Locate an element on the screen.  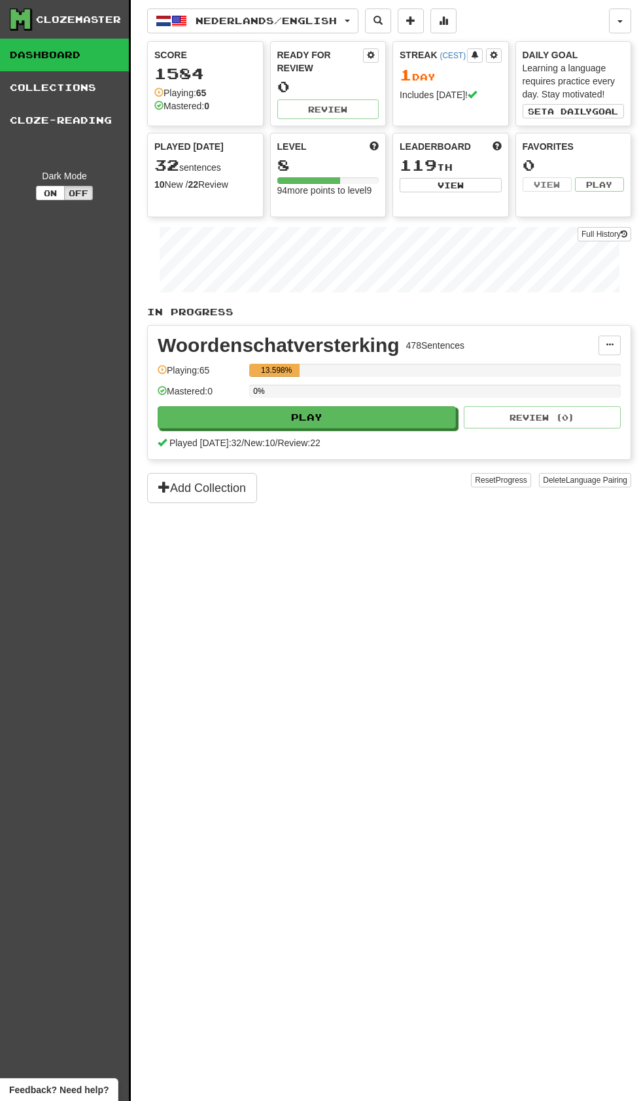
span: Leaderboard is located at coordinates (435, 147).